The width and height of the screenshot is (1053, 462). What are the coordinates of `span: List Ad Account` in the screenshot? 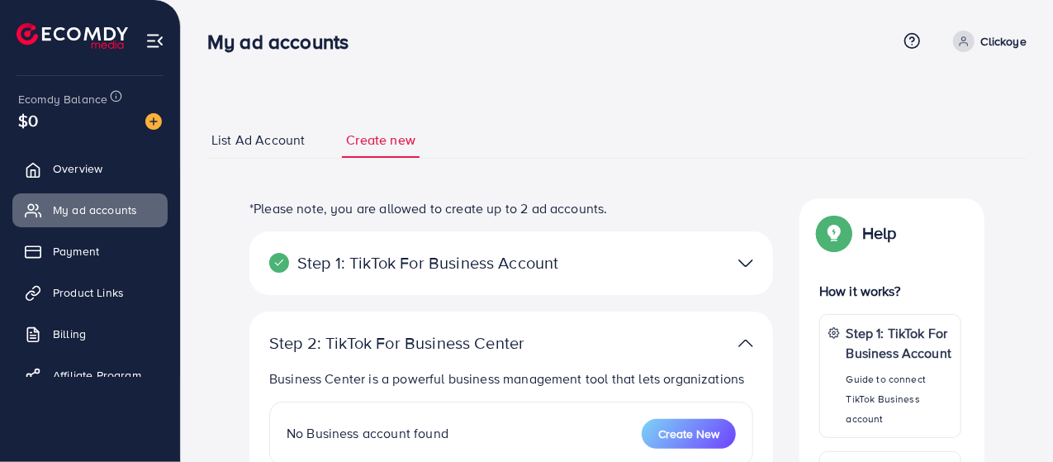 It's located at (258, 140).